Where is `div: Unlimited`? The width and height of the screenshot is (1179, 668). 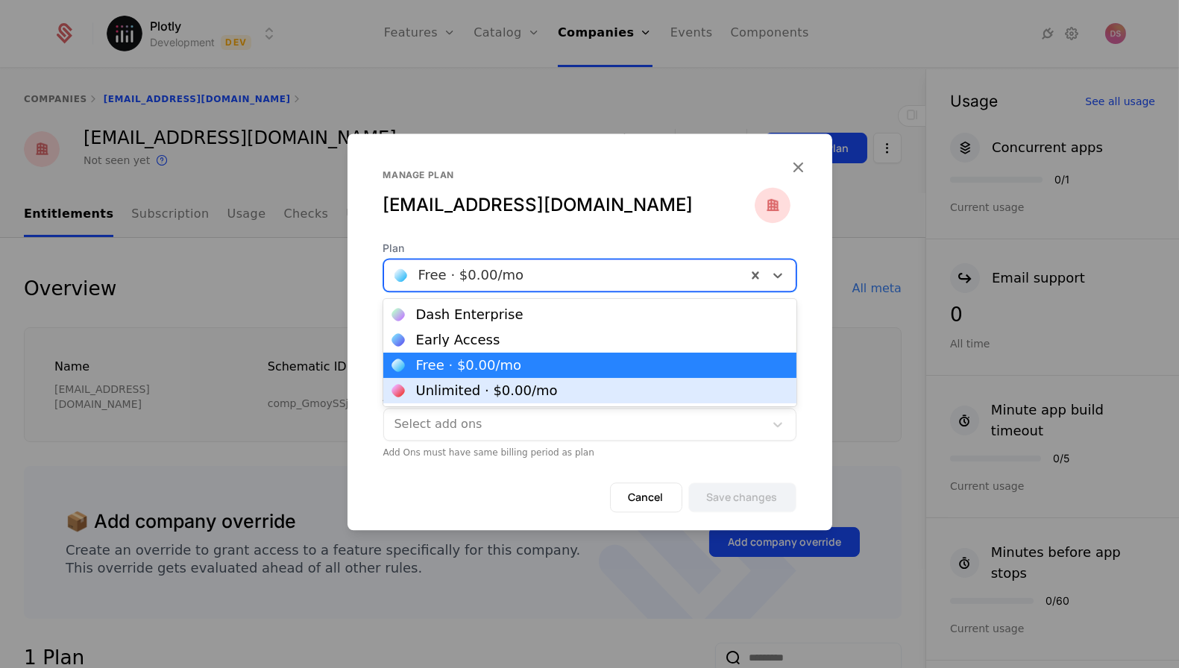
div: Unlimited is located at coordinates (487, 391).